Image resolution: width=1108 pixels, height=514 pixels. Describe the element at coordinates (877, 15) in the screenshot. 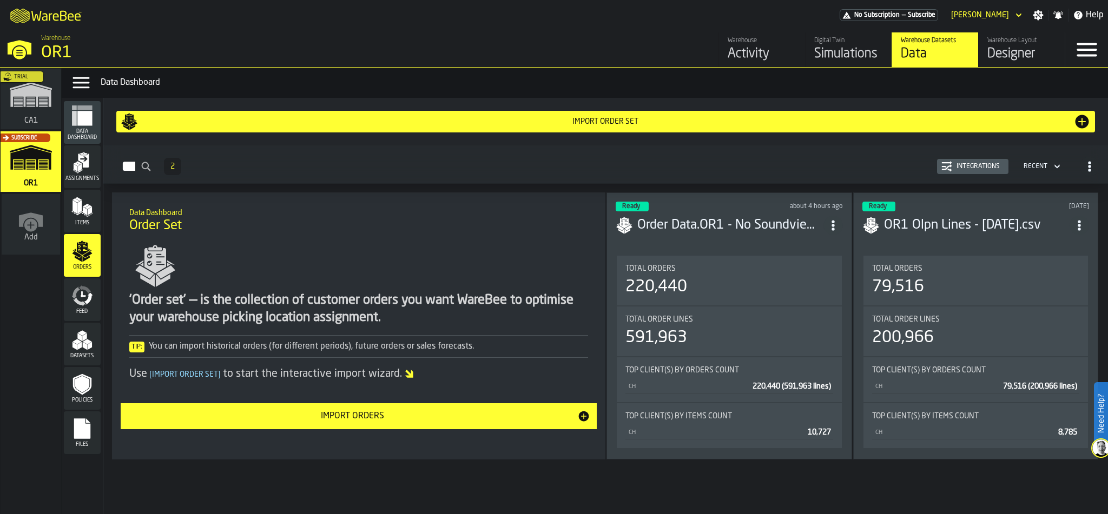

I see `span: No Subscription` at that location.